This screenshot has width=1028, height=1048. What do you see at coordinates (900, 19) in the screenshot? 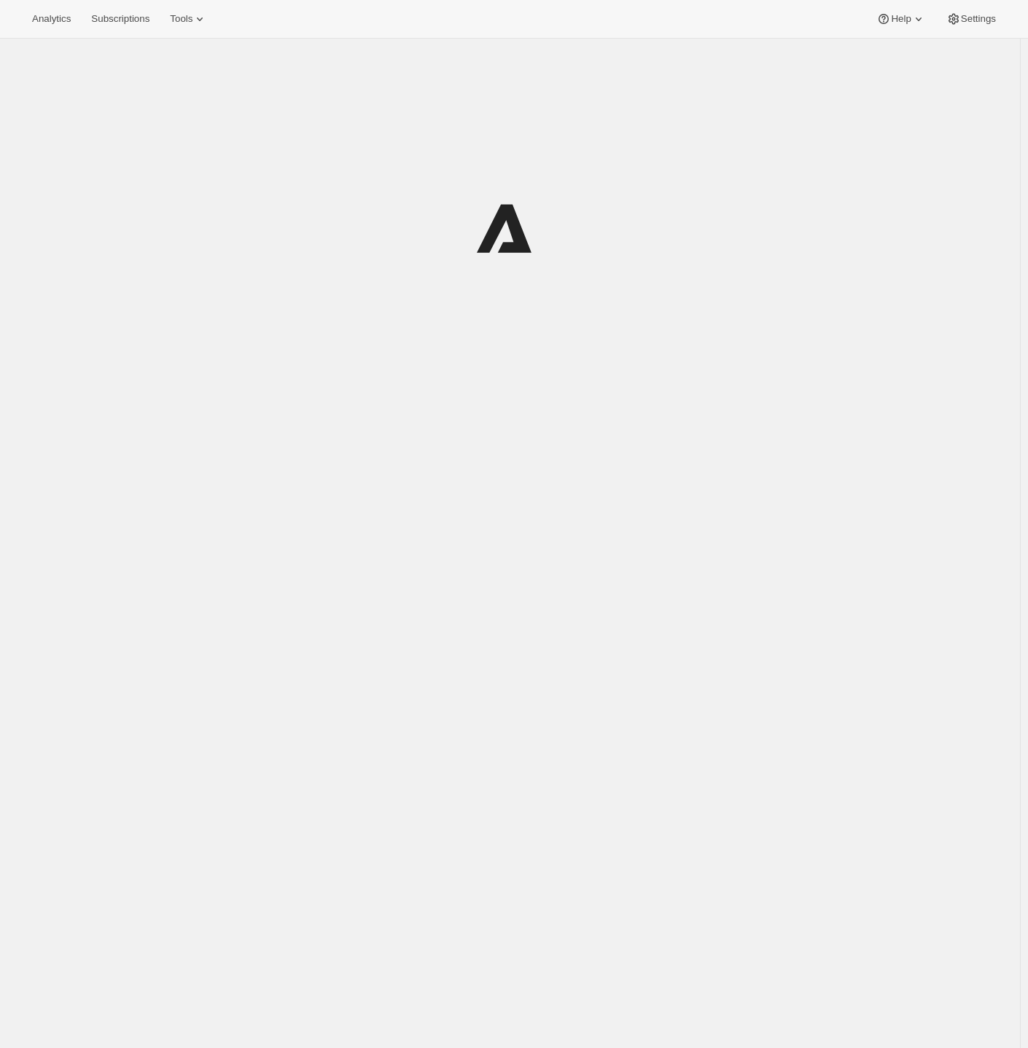
I see `span: Help` at bounding box center [900, 19].